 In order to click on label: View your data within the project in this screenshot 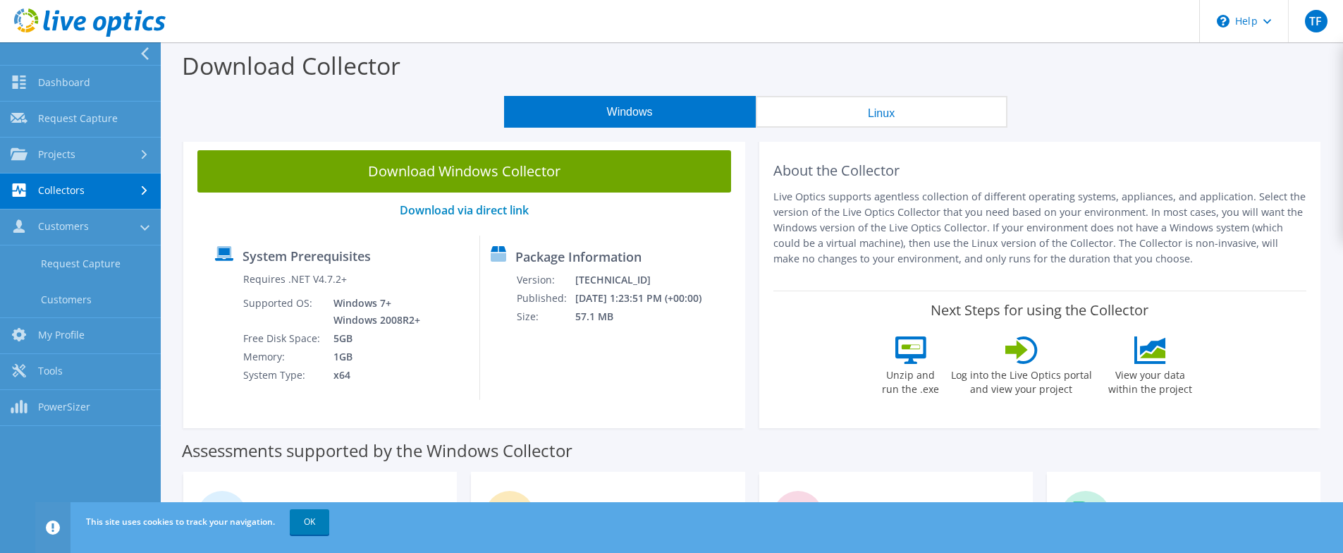, I will do `click(1151, 380)`.